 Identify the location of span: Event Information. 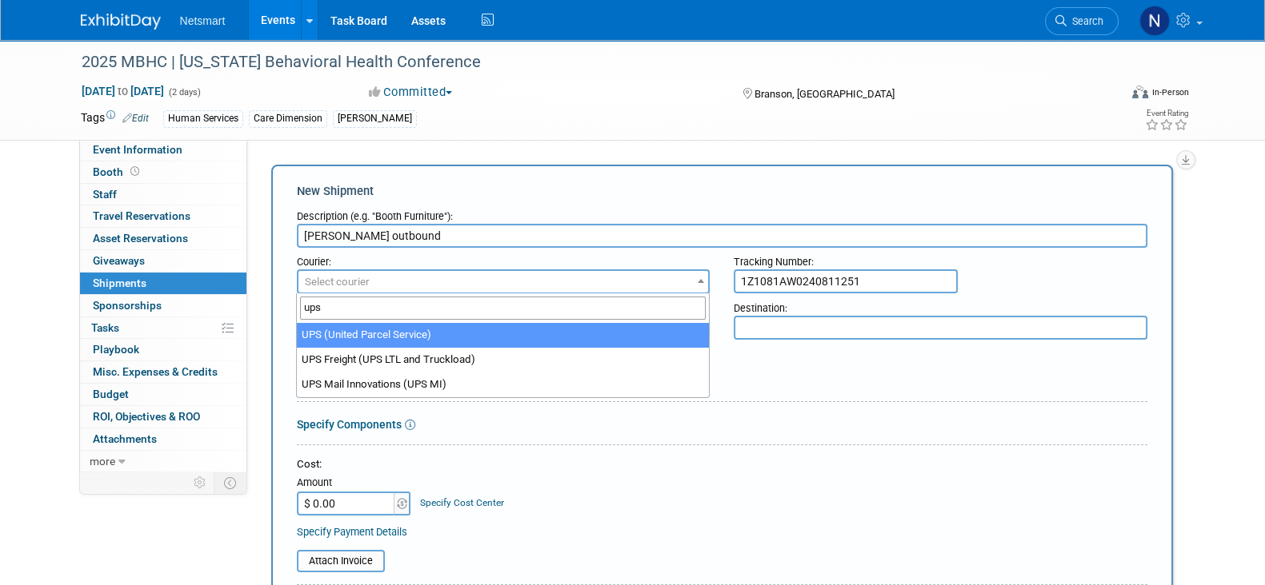
(138, 150).